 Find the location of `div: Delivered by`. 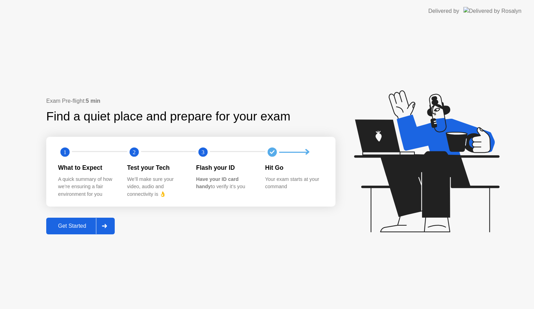

div: Delivered by is located at coordinates (444, 11).